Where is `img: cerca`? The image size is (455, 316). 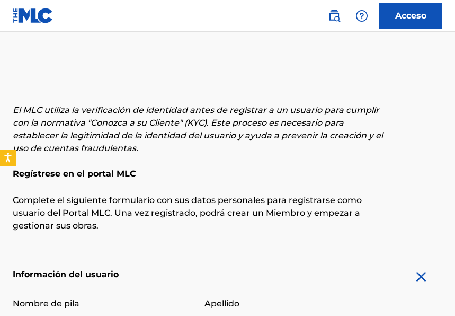 img: cerca is located at coordinates (421, 276).